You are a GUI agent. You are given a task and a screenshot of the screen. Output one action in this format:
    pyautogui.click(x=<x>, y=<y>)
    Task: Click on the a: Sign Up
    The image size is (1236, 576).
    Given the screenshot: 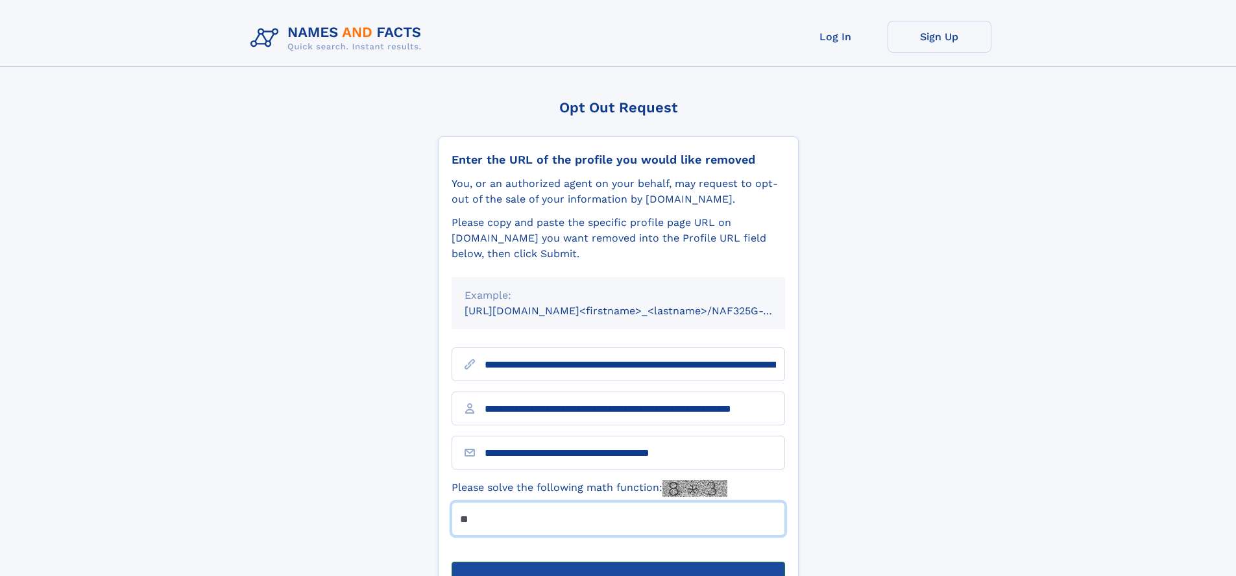 What is the action you would take?
    pyautogui.click(x=940, y=36)
    